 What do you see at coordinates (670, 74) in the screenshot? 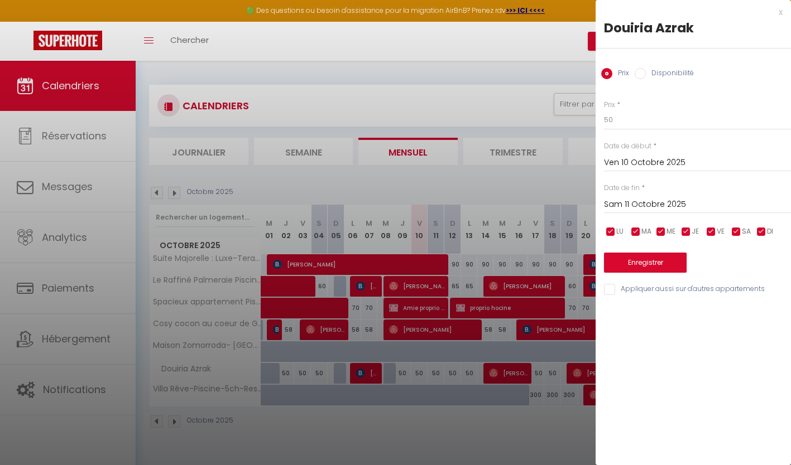
I see `label: Disponibilité` at bounding box center [670, 74].